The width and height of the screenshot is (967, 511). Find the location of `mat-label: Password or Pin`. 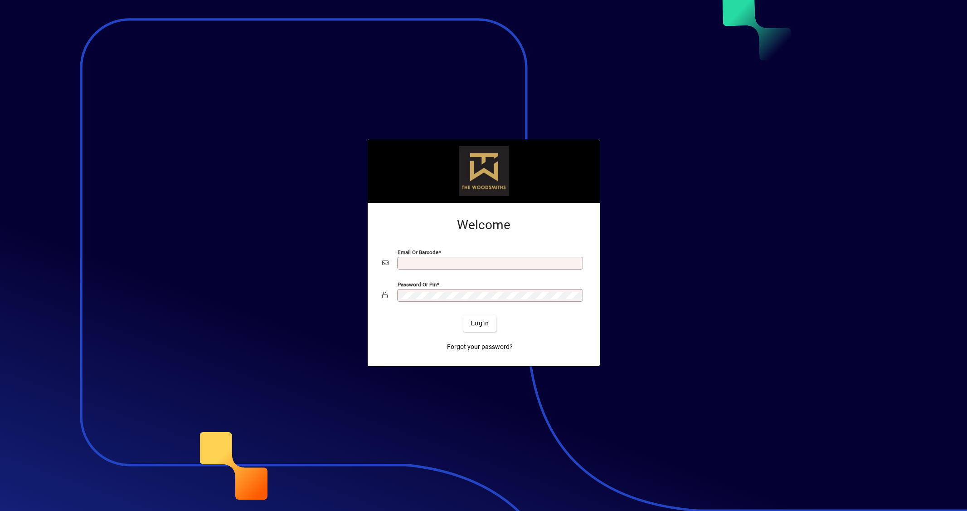

mat-label: Password or Pin is located at coordinates (417, 284).